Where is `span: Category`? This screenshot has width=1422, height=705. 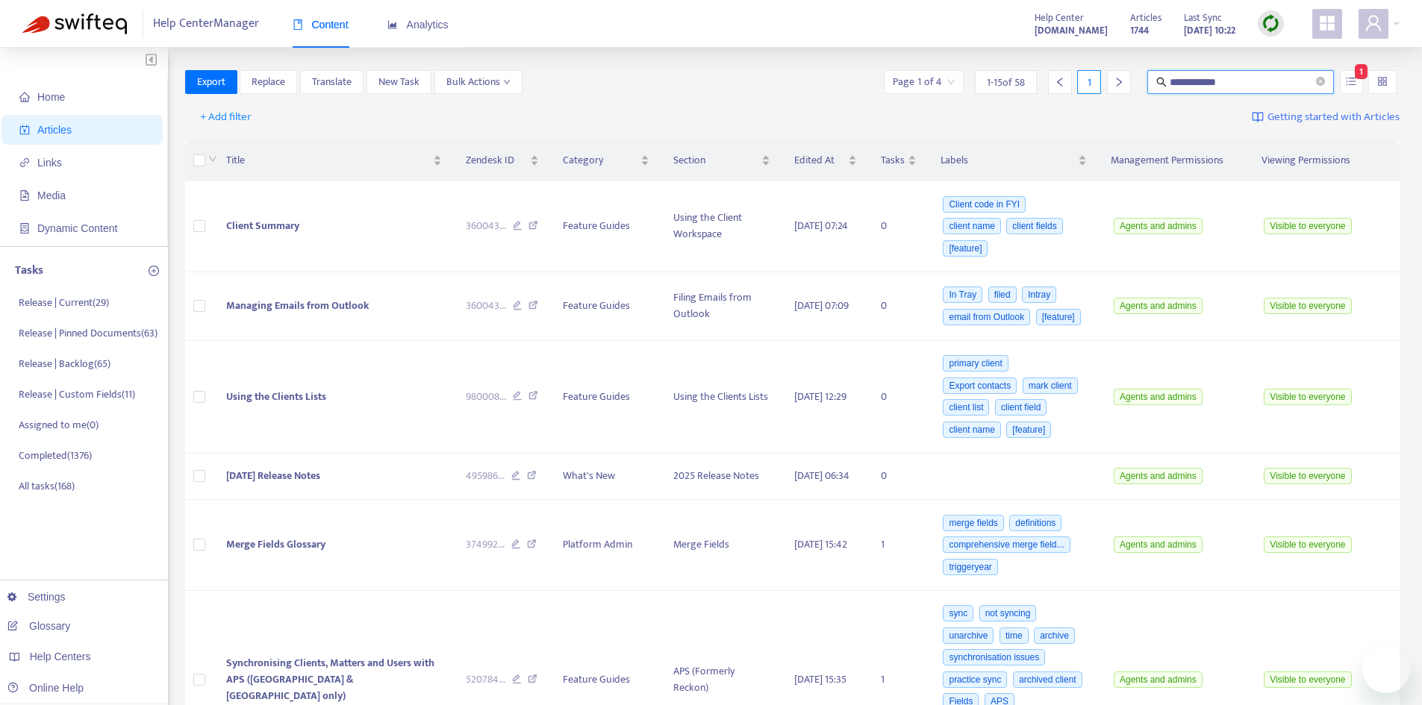
span: Category is located at coordinates (600, 160).